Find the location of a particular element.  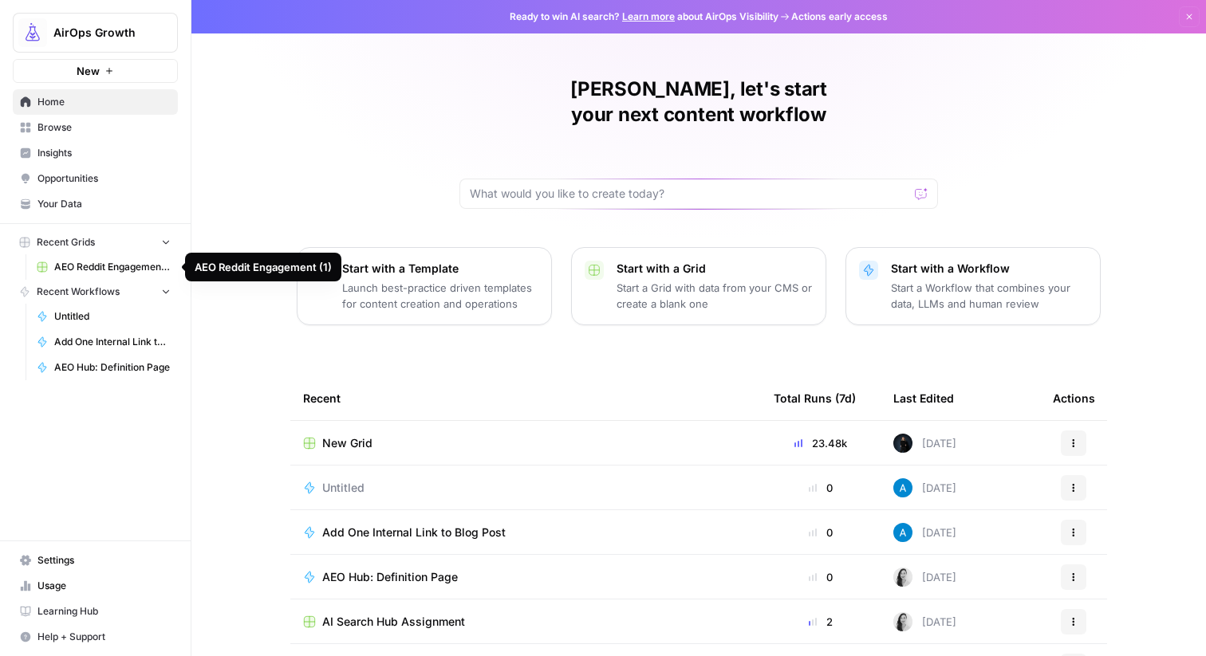

p: Start with a Template is located at coordinates (440, 269).